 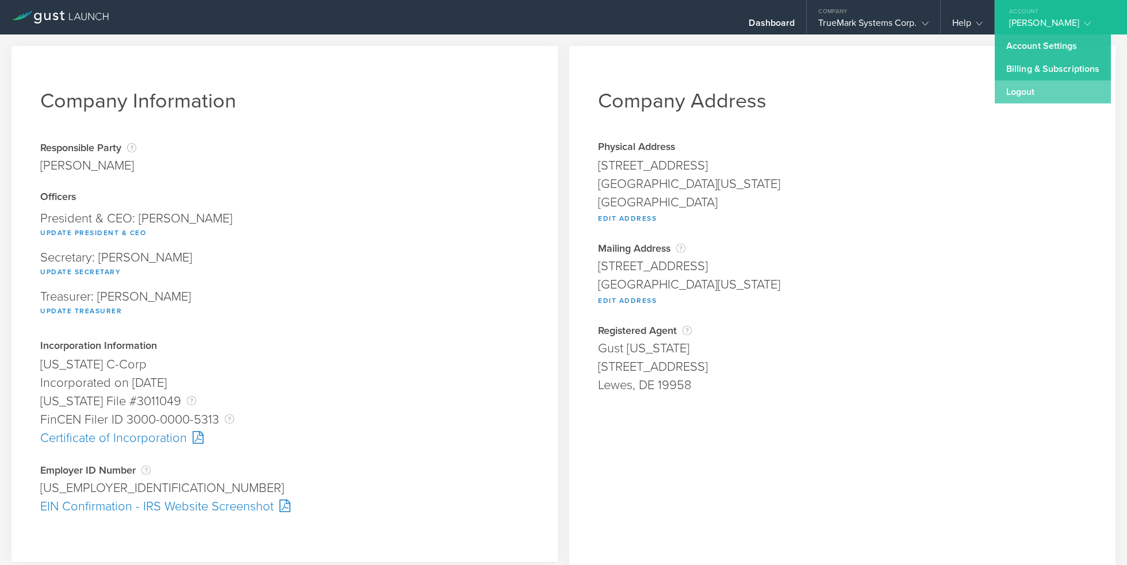 What do you see at coordinates (81, 311) in the screenshot?
I see `button: Update Treasurer` at bounding box center [81, 311].